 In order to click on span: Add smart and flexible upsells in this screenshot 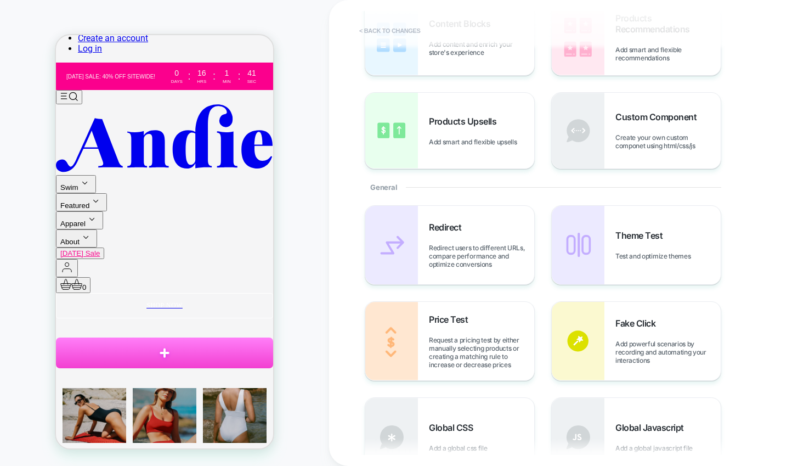, I will do `click(476, 142)`.